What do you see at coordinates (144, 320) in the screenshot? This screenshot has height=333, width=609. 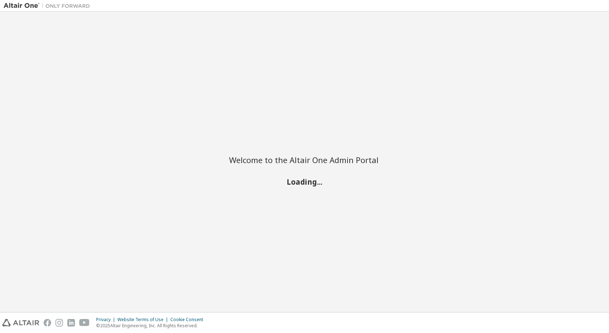 I see `div: Website Terms of Use` at bounding box center [144, 320].